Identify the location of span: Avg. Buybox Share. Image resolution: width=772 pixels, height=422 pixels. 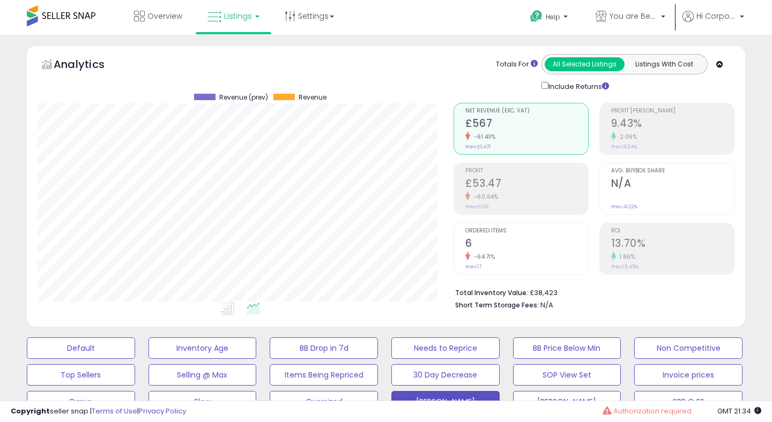
(672, 171).